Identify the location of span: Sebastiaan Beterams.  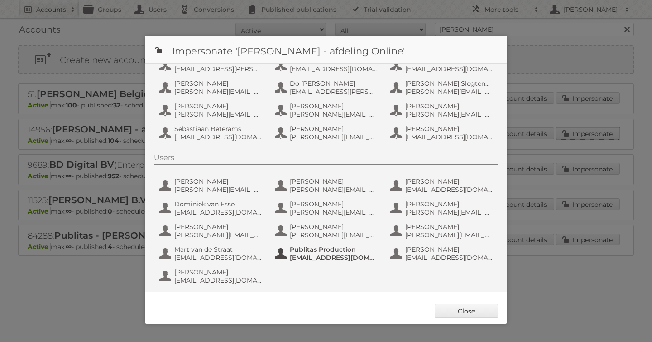
(218, 129).